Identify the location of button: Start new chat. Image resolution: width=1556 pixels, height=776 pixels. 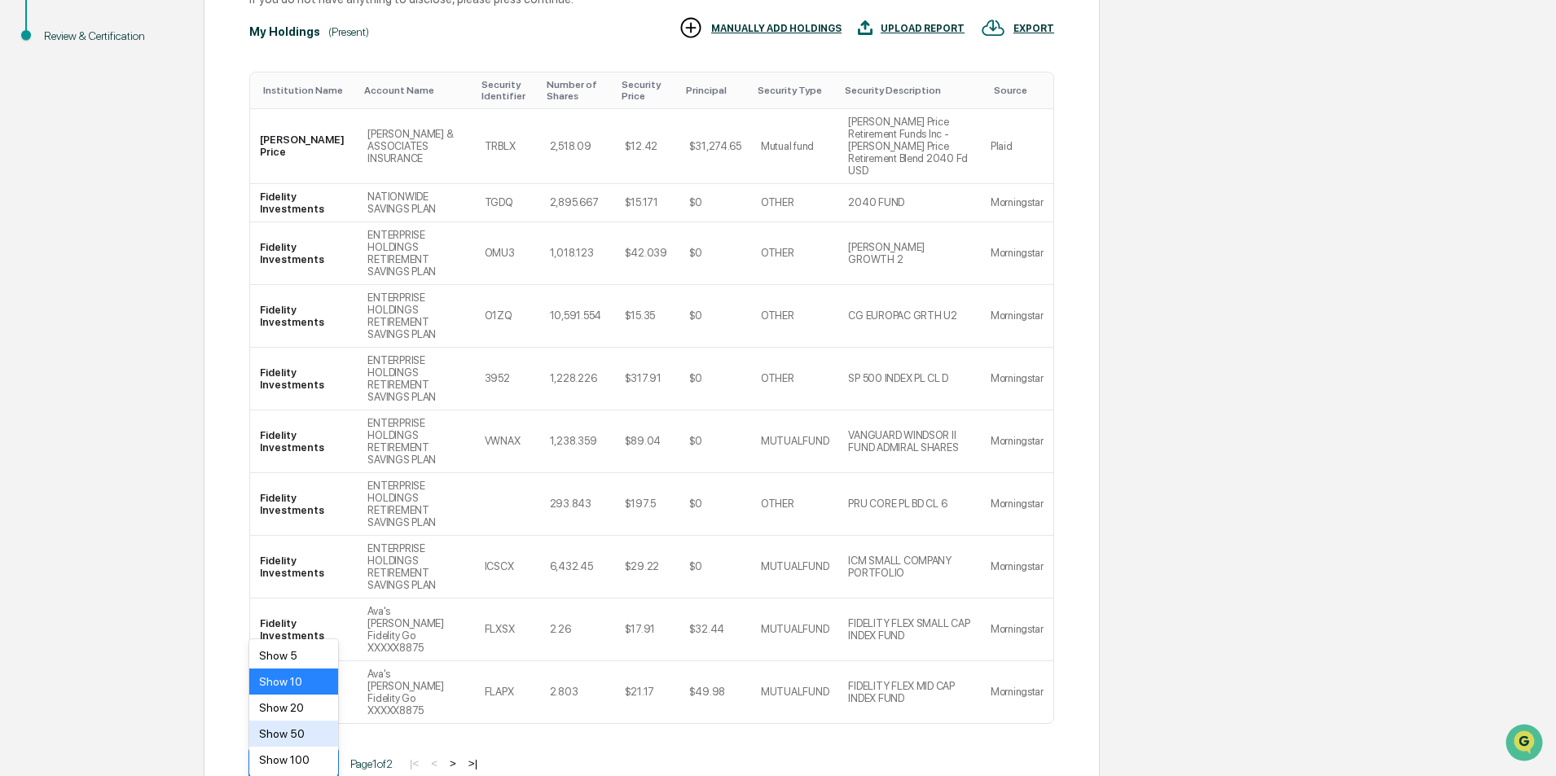
(287, 139).